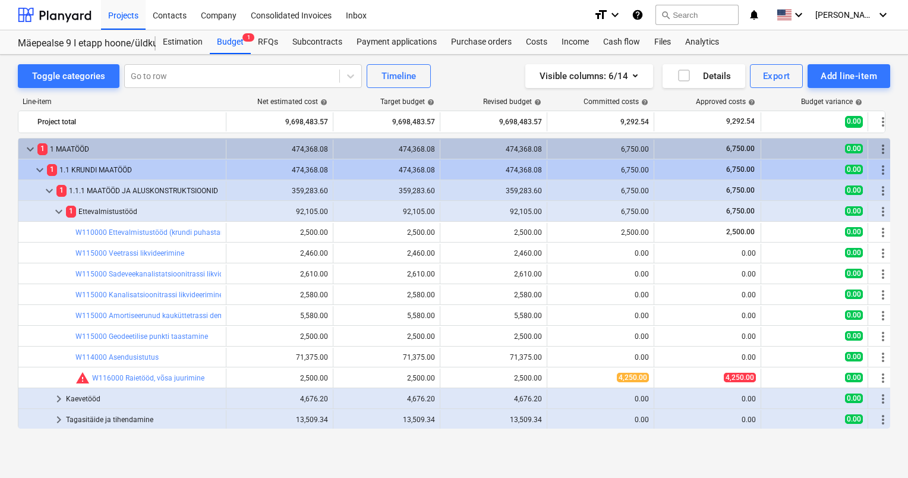  I want to click on div: 9,698,483.57, so click(493, 122).